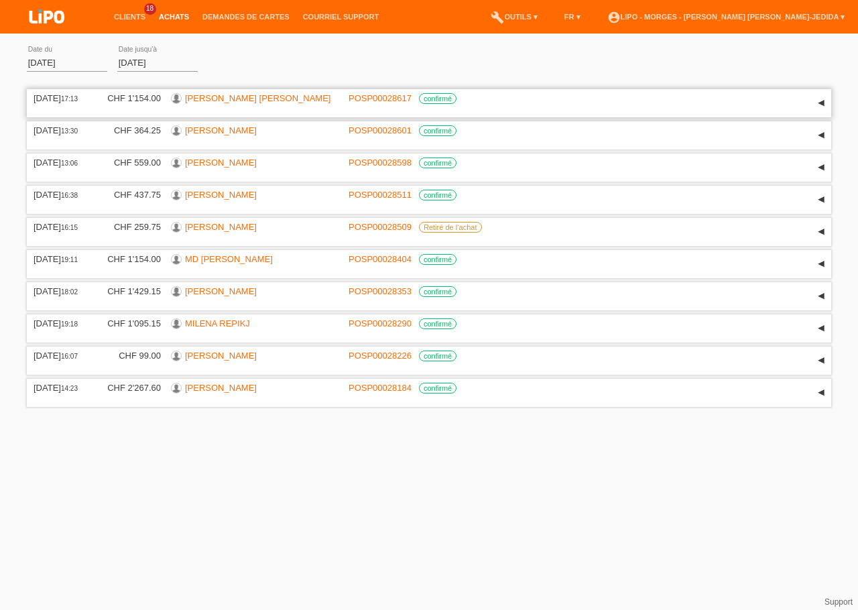  Describe the element at coordinates (174, 17) in the screenshot. I see `a: Achats` at that location.